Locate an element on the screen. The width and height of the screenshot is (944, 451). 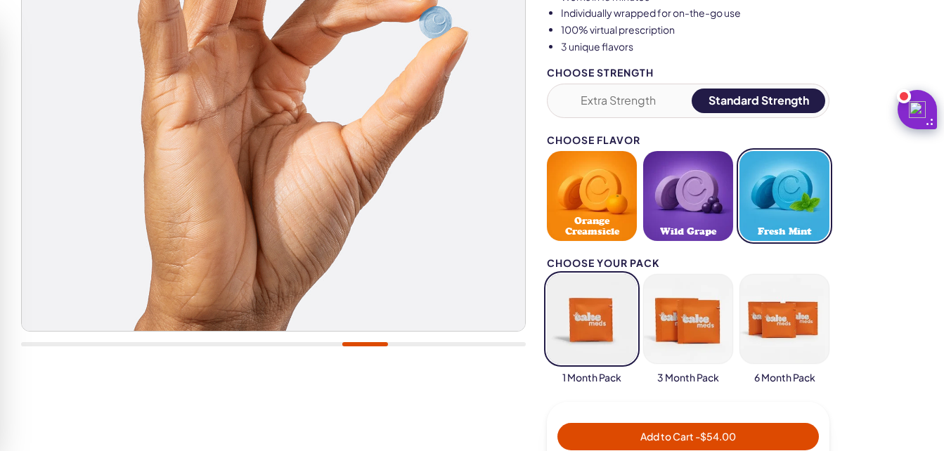
button: Standard Strength is located at coordinates (758, 100).